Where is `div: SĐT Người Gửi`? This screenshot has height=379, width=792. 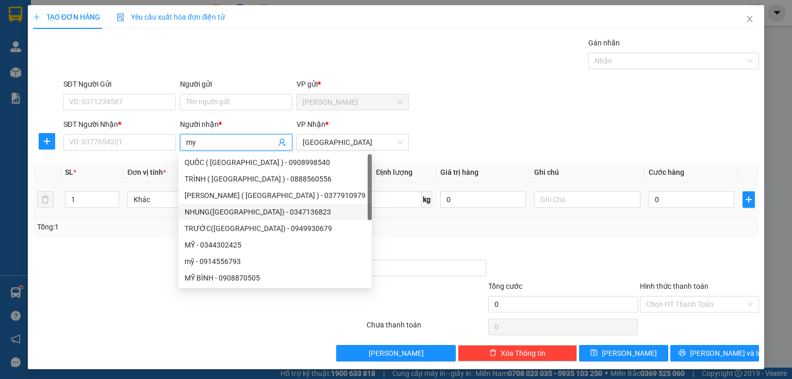 div: SĐT Người Gửi is located at coordinates (120, 84).